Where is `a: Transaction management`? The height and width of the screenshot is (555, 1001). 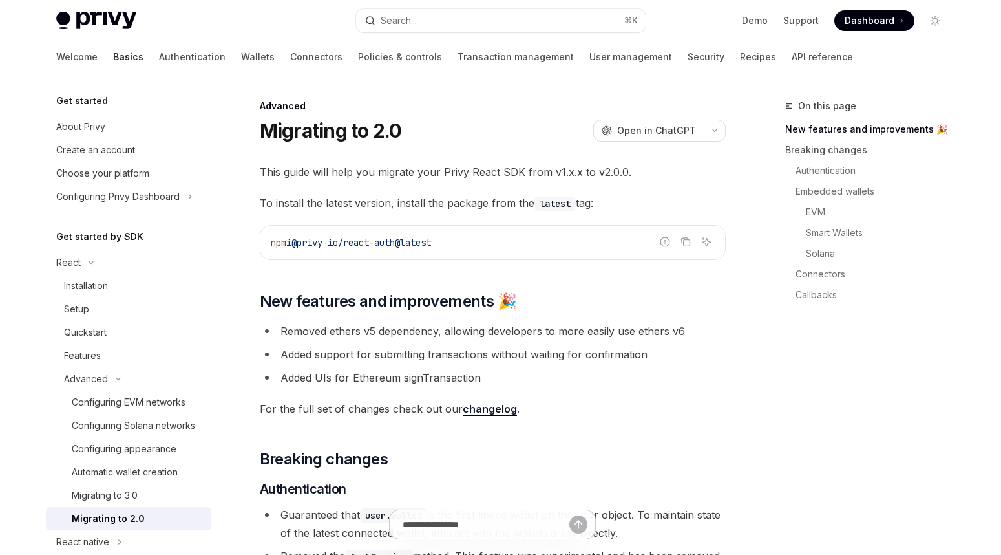
a: Transaction management is located at coordinates (516, 57).